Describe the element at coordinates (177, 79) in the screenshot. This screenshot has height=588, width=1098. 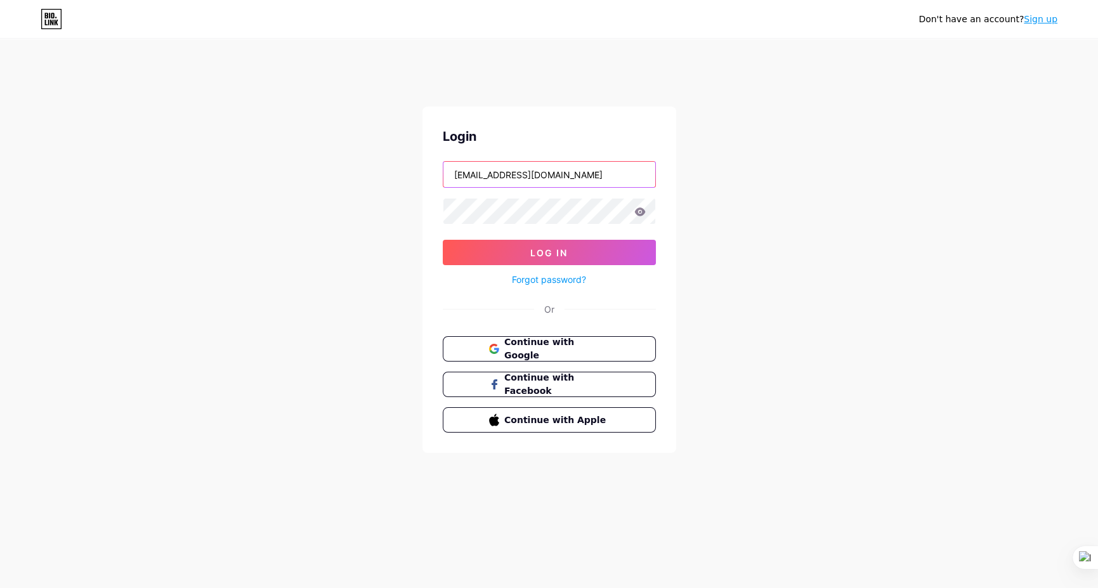
I see `div: Keywords by Traffic` at that location.